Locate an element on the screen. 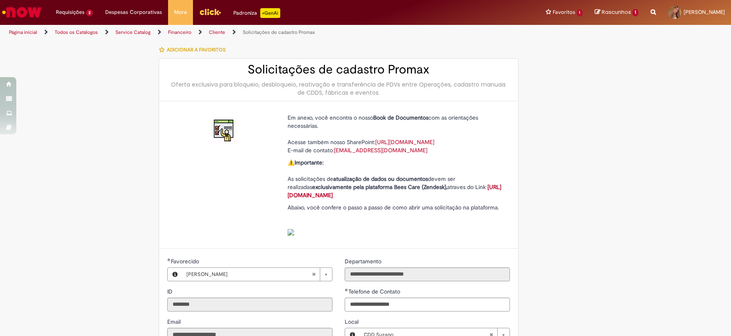  a: Rascunhos is located at coordinates (617, 12).